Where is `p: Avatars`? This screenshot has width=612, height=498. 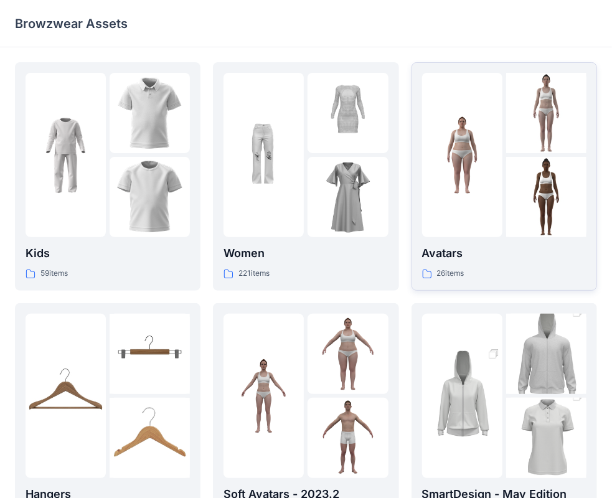
p: Avatars is located at coordinates (504, 253).